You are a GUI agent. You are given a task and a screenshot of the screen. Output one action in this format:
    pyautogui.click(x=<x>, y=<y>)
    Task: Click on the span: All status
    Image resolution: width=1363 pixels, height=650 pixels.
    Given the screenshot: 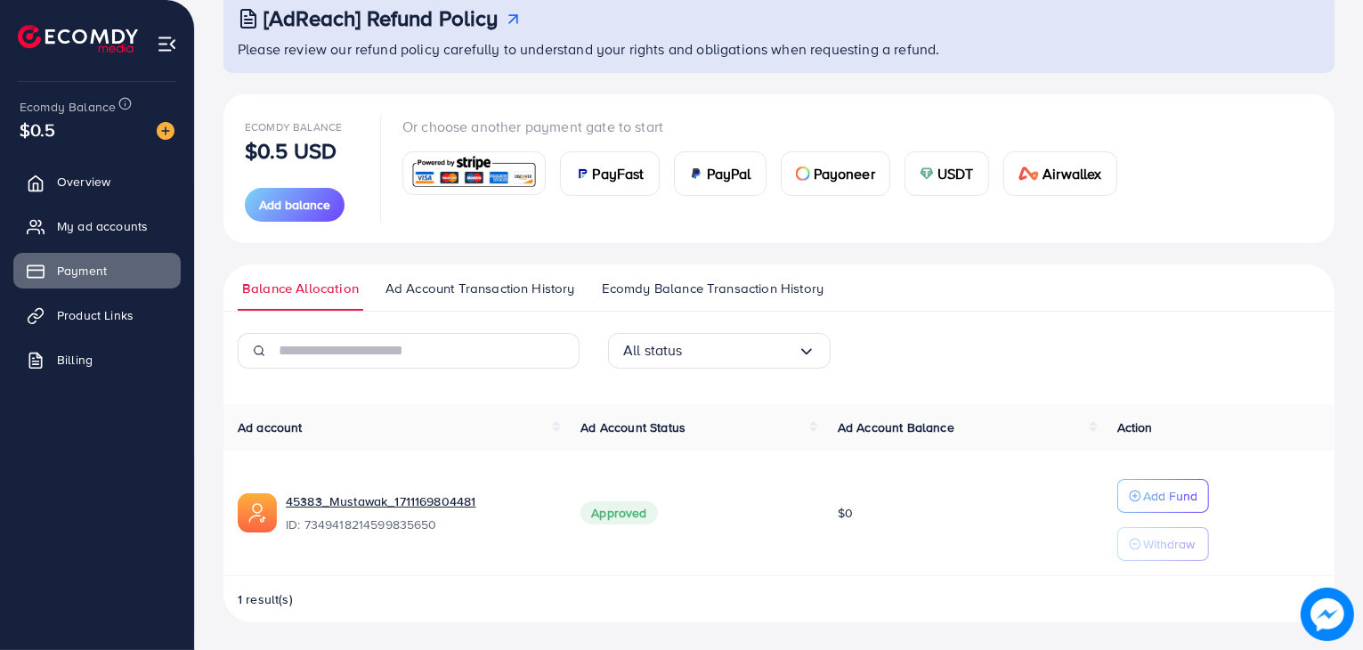 What is the action you would take?
    pyautogui.click(x=653, y=350)
    